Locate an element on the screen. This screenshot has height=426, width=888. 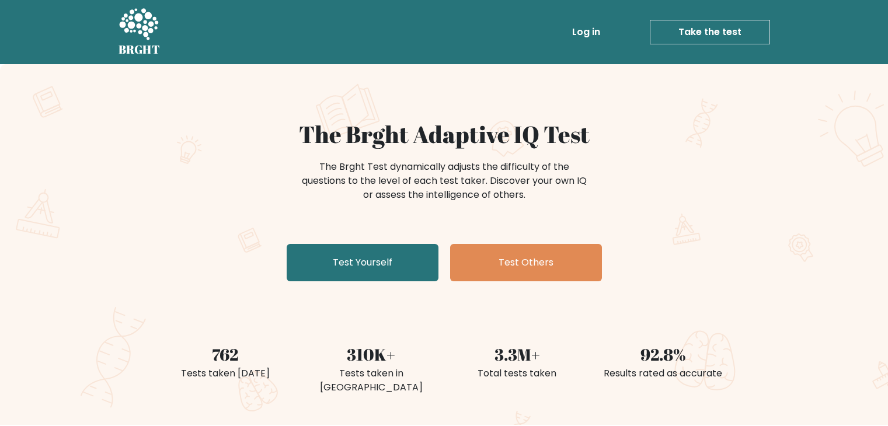
h5: BRGHT is located at coordinates (140, 50).